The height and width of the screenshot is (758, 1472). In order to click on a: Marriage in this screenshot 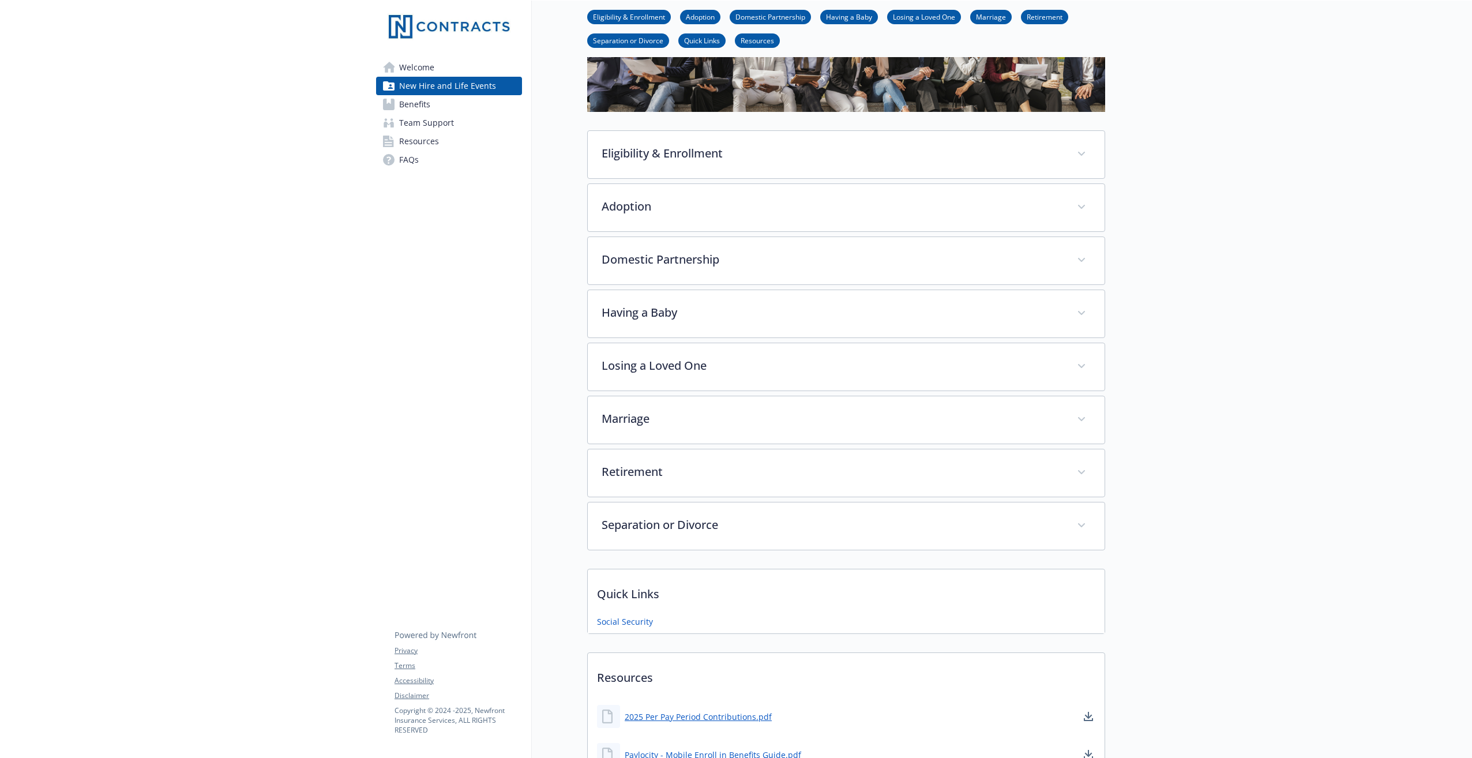, I will do `click(991, 16)`.